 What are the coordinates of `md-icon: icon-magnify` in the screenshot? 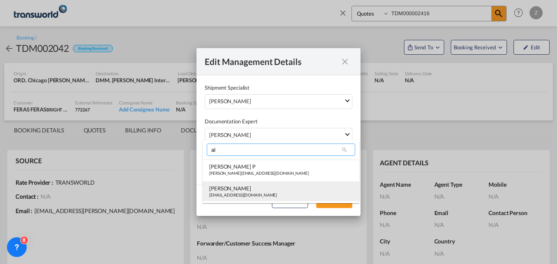 It's located at (346, 149).